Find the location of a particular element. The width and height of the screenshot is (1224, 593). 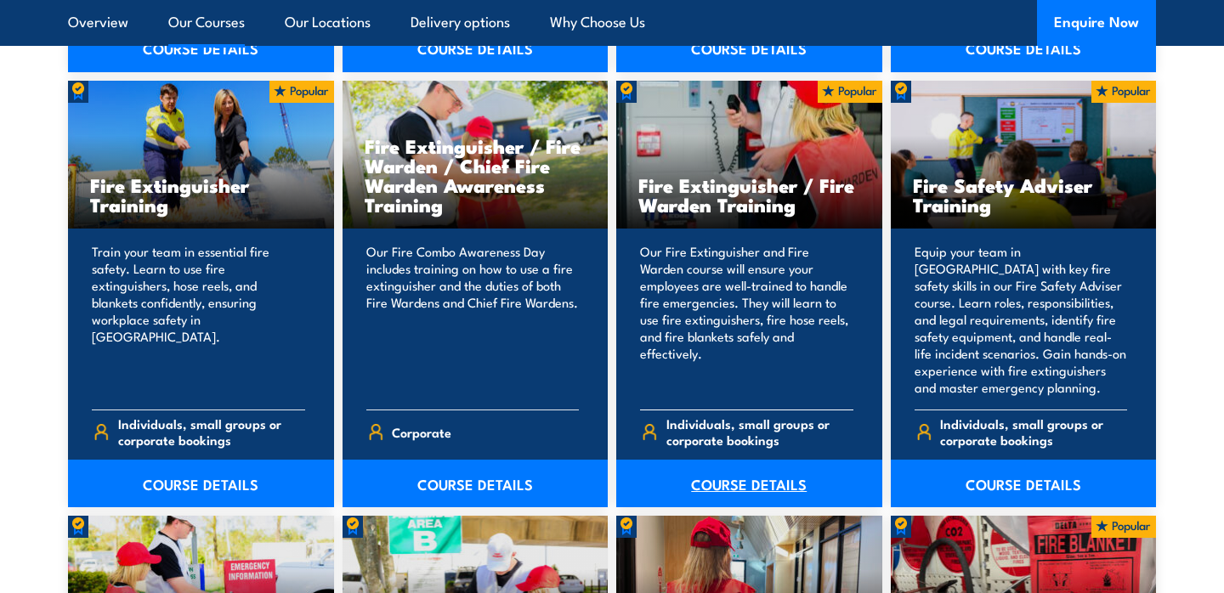

p: Our Fire Combo Awareness Day includes training on how to use a fire extinguisher and the duties o... is located at coordinates (473, 320).